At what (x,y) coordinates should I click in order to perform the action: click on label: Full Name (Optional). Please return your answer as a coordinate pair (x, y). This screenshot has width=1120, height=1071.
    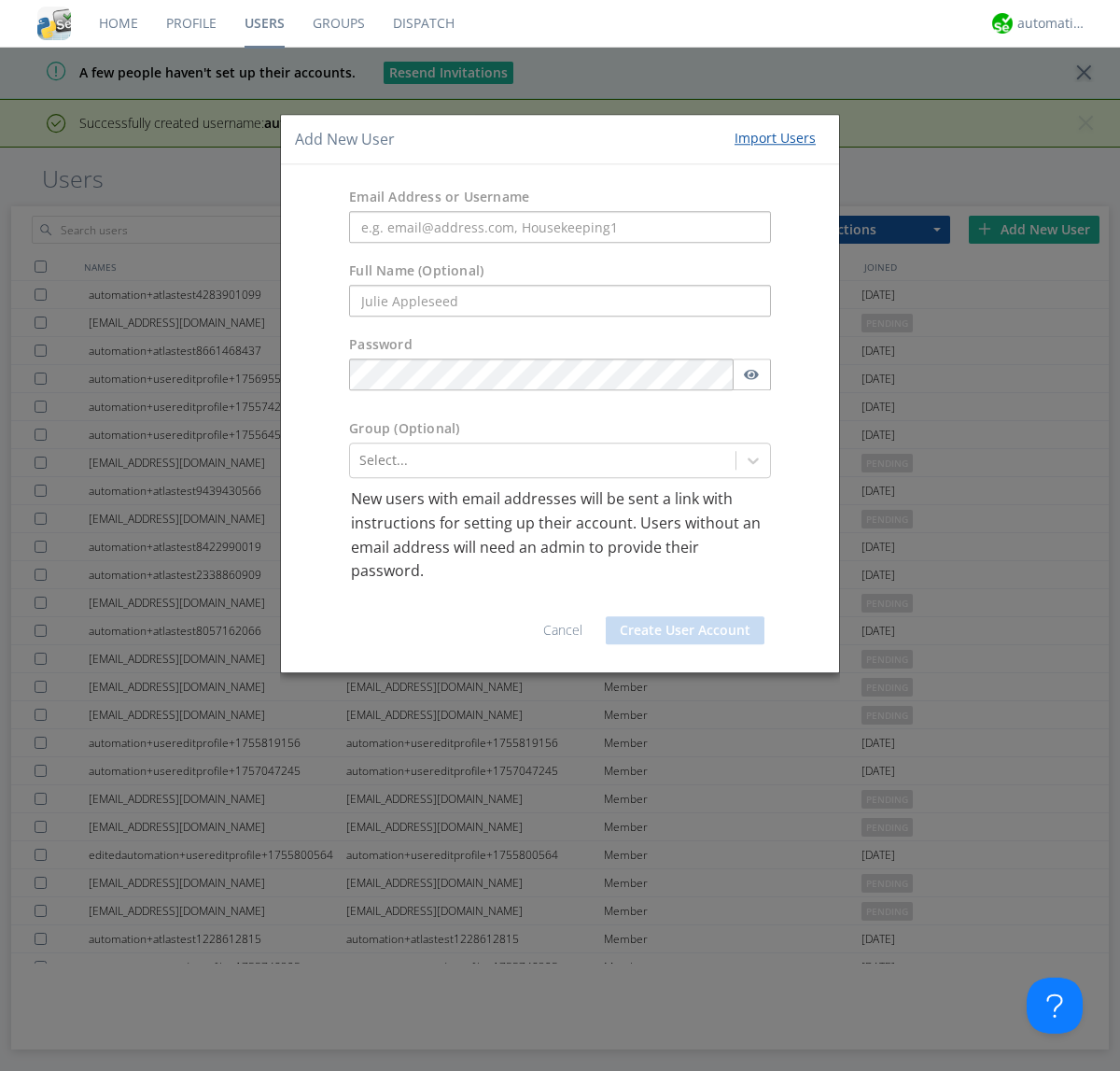
    Looking at the image, I should click on (416, 272).